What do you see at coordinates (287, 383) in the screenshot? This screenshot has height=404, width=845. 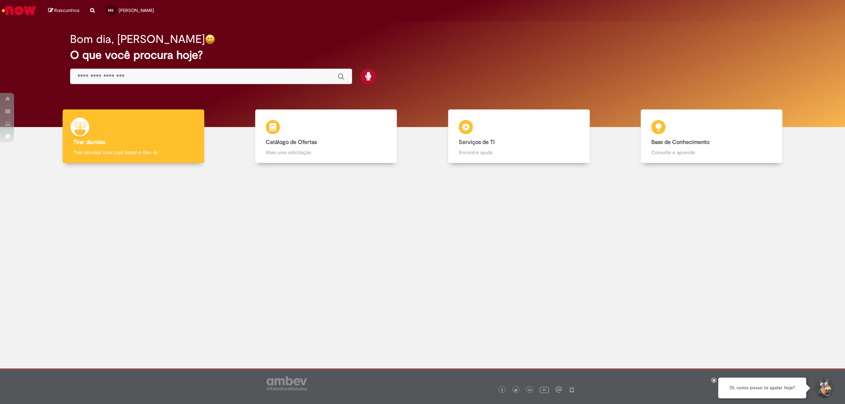 I see `img: logo_footer_ambev_rotulo_gray.png` at bounding box center [287, 383].